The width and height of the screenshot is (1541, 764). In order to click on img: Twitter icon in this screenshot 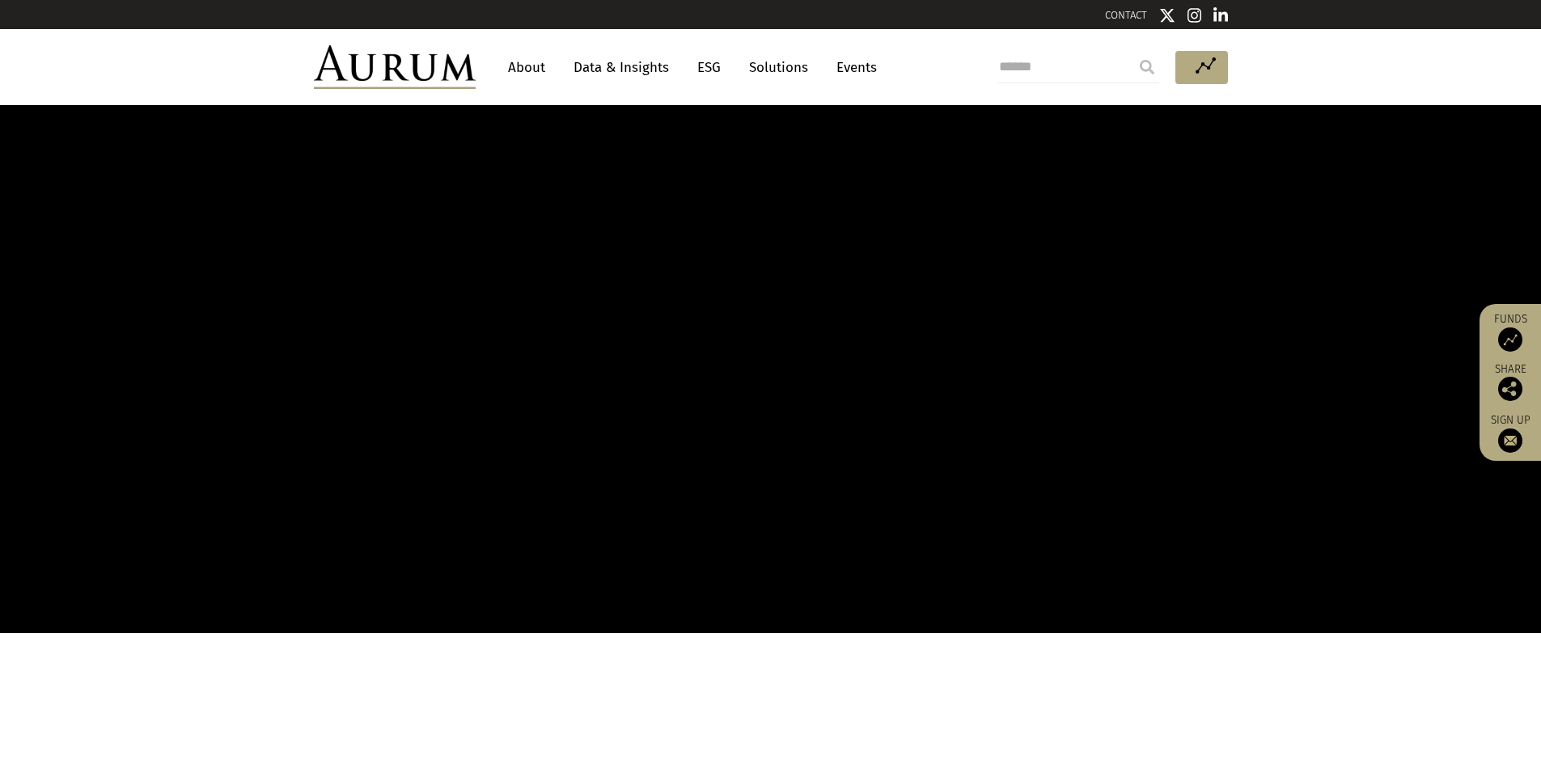, I will do `click(1167, 15)`.